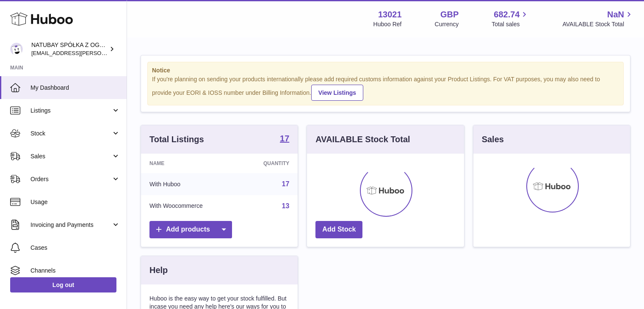 The height and width of the screenshot is (309, 644). What do you see at coordinates (385, 88) in the screenshot?
I see `div: If you're planning on sending your products internationally please add required customs informati...` at bounding box center [385, 88].